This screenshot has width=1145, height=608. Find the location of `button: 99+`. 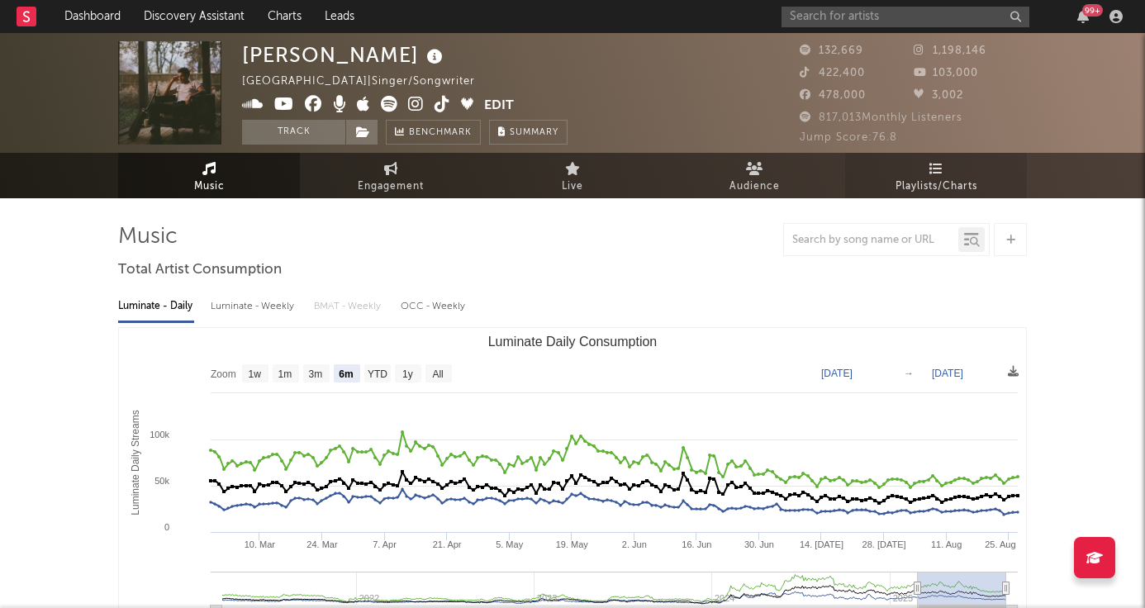

button: 99+ is located at coordinates (1083, 17).